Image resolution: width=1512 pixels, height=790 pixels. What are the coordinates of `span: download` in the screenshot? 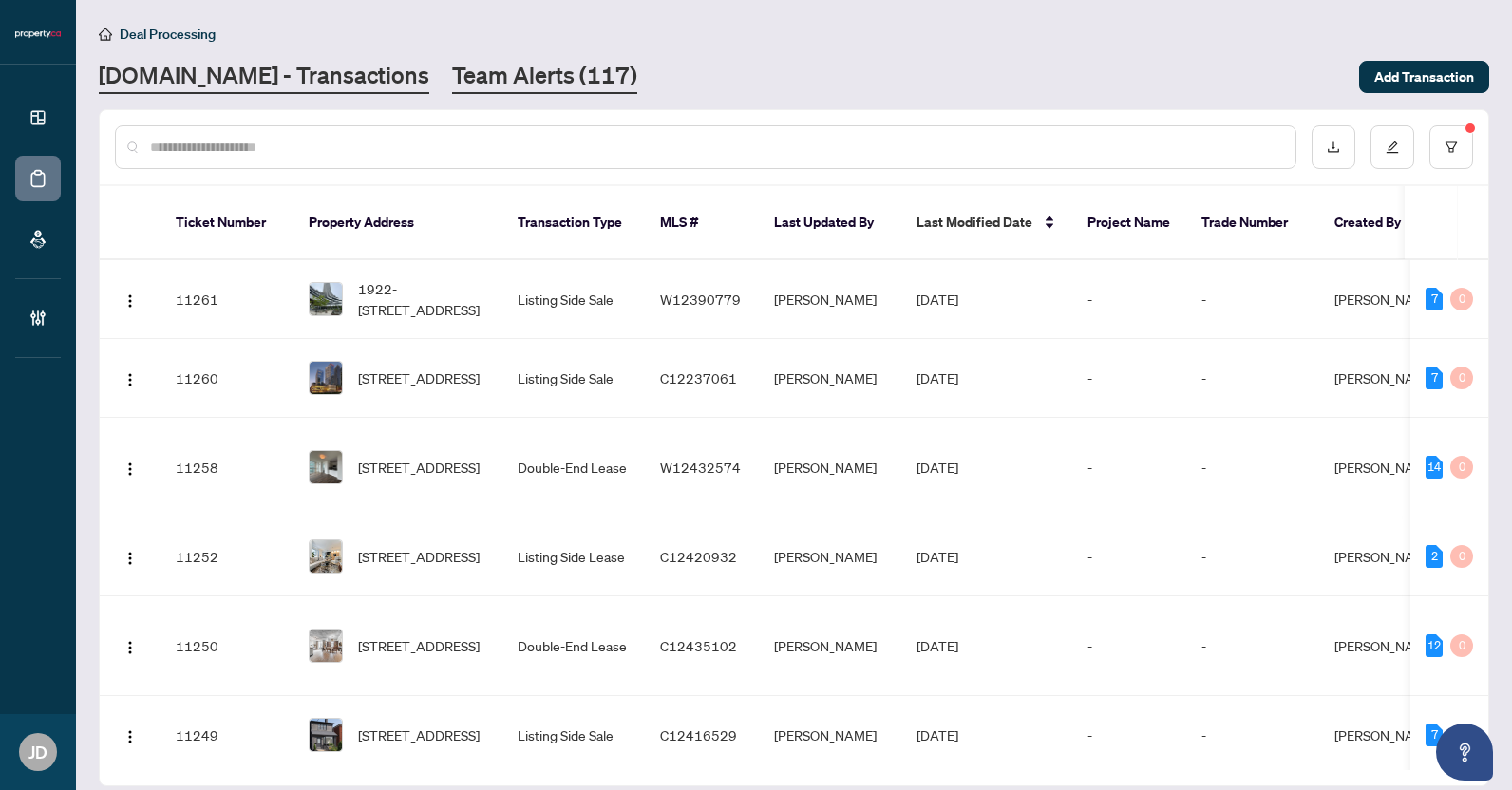 It's located at (1334, 147).